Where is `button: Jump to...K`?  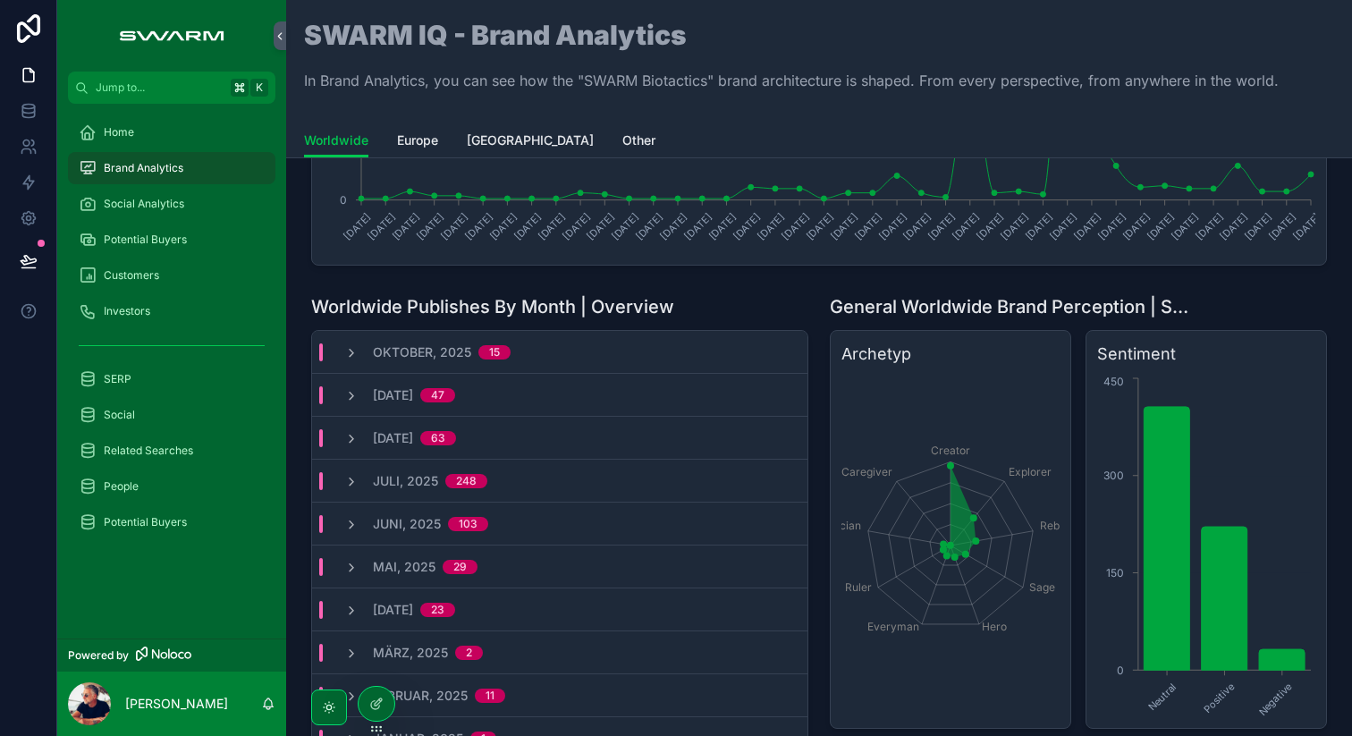 button: Jump to...K is located at coordinates (172, 88).